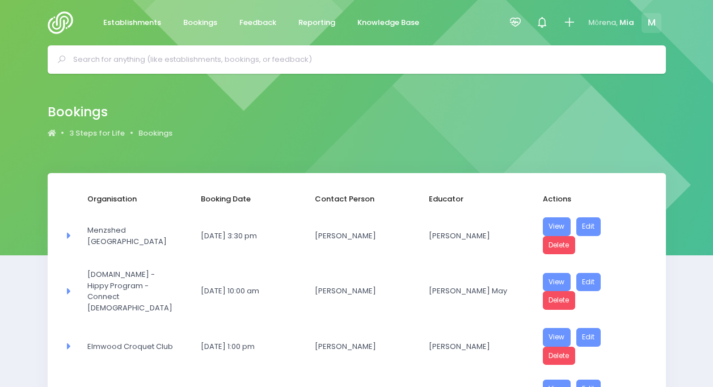  I want to click on td: Elmwood Croquet Club, so click(137, 346).